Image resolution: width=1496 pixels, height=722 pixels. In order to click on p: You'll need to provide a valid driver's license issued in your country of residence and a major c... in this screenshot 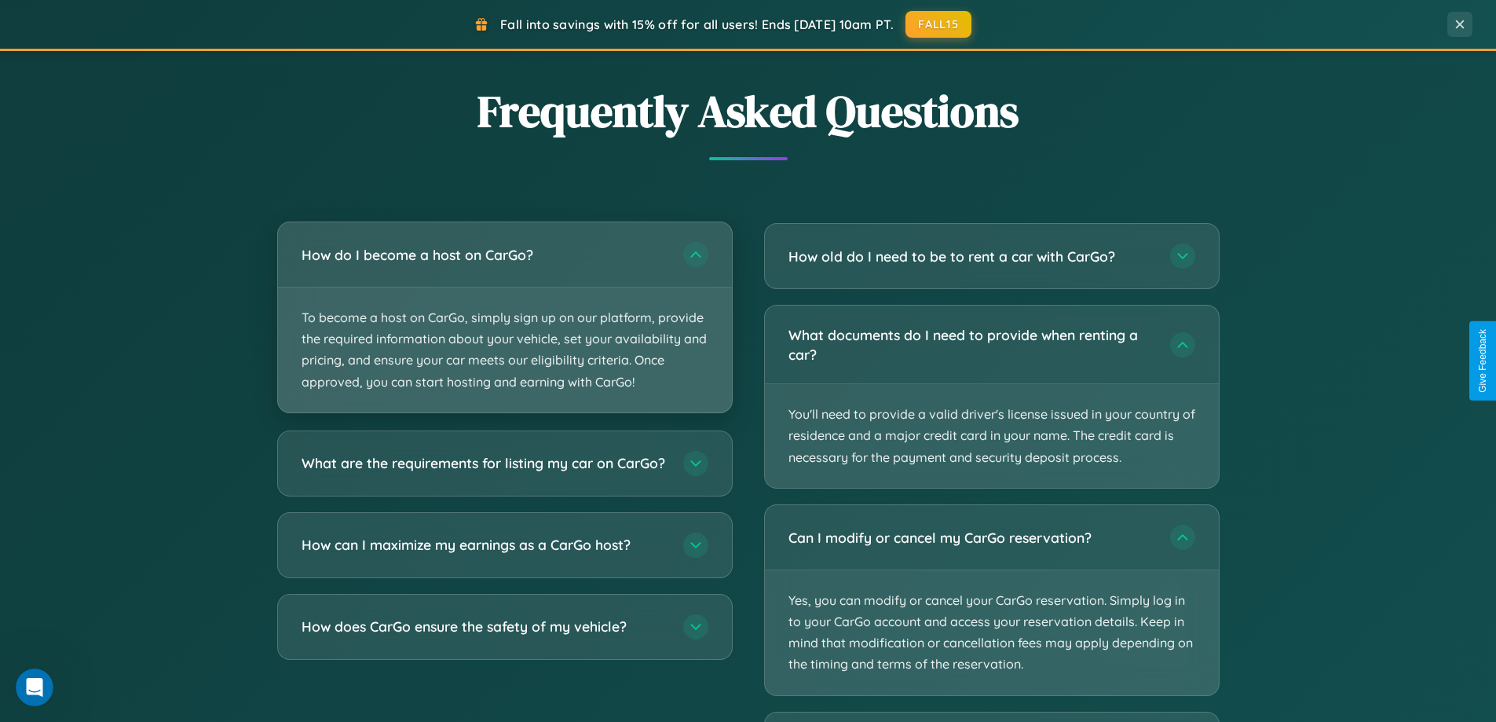, I will do `click(992, 436)`.